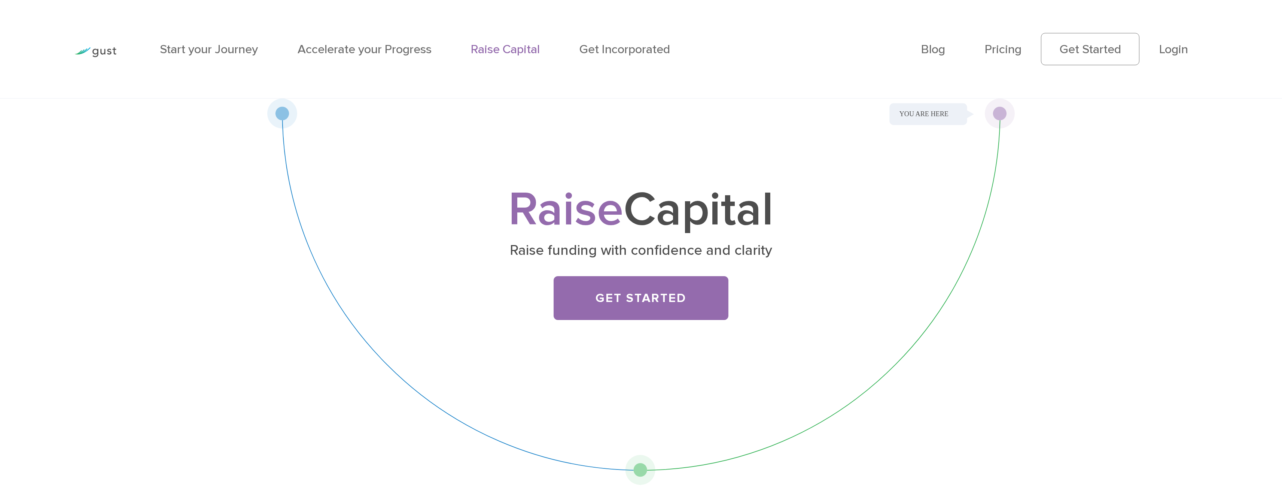  Describe the element at coordinates (1003, 49) in the screenshot. I see `a: Pricing` at that location.